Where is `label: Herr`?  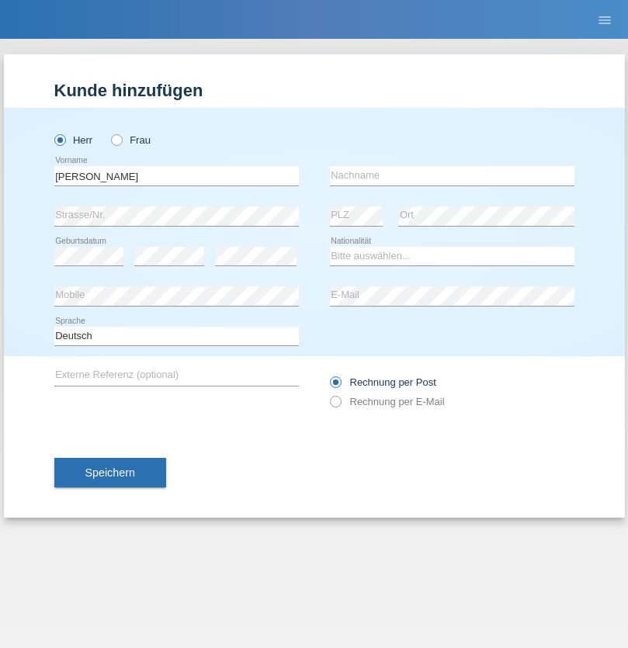 label: Herr is located at coordinates (74, 140).